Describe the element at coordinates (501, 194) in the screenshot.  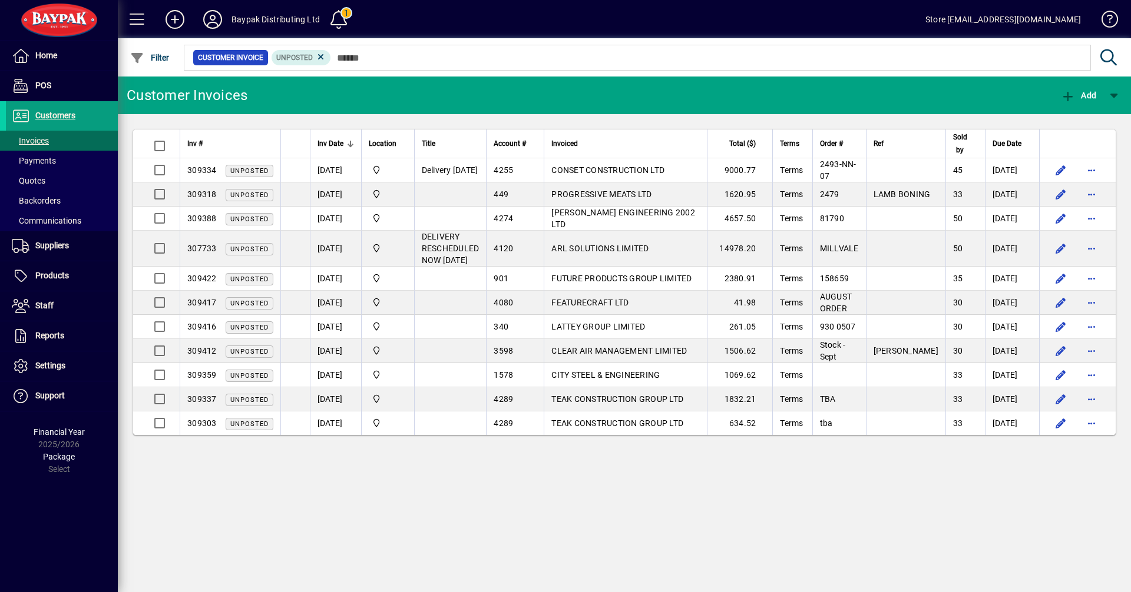
I see `span: 449` at that location.